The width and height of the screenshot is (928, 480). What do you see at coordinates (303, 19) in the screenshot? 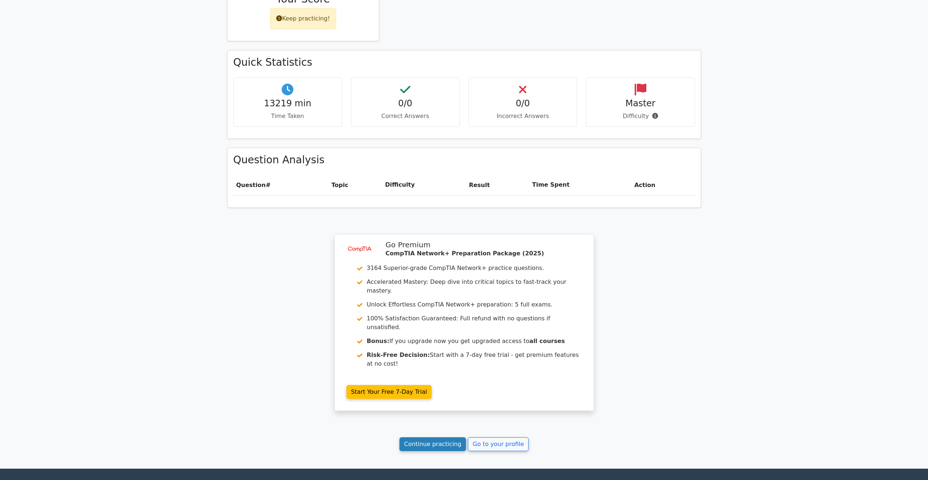
I see `div: Keep practicing!` at bounding box center [303, 19].